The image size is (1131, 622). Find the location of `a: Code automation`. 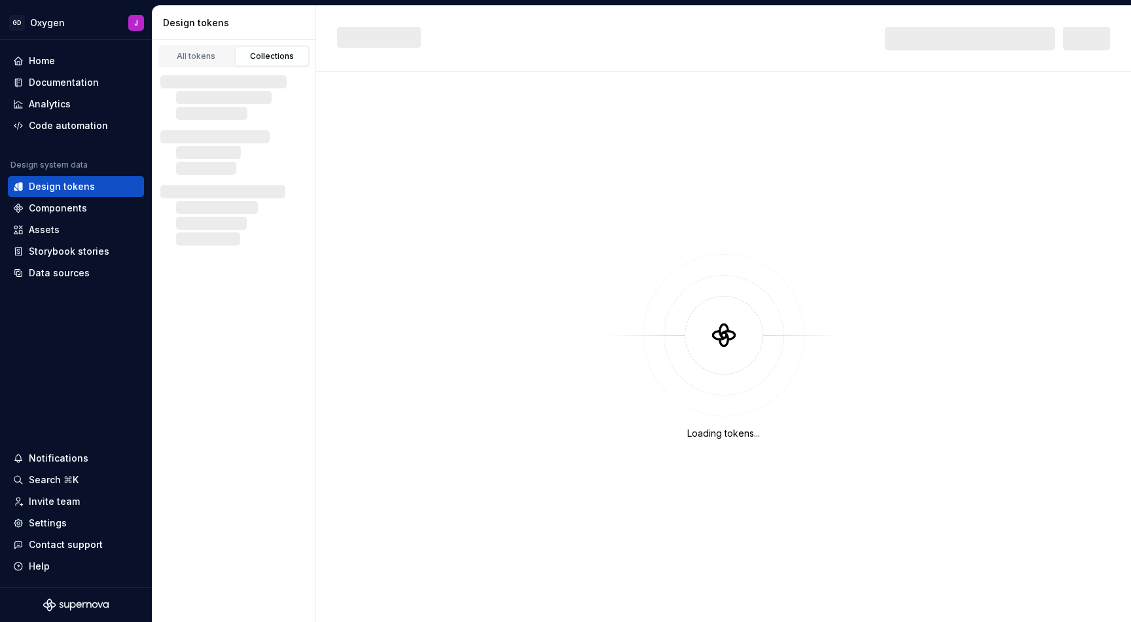

a: Code automation is located at coordinates (76, 126).